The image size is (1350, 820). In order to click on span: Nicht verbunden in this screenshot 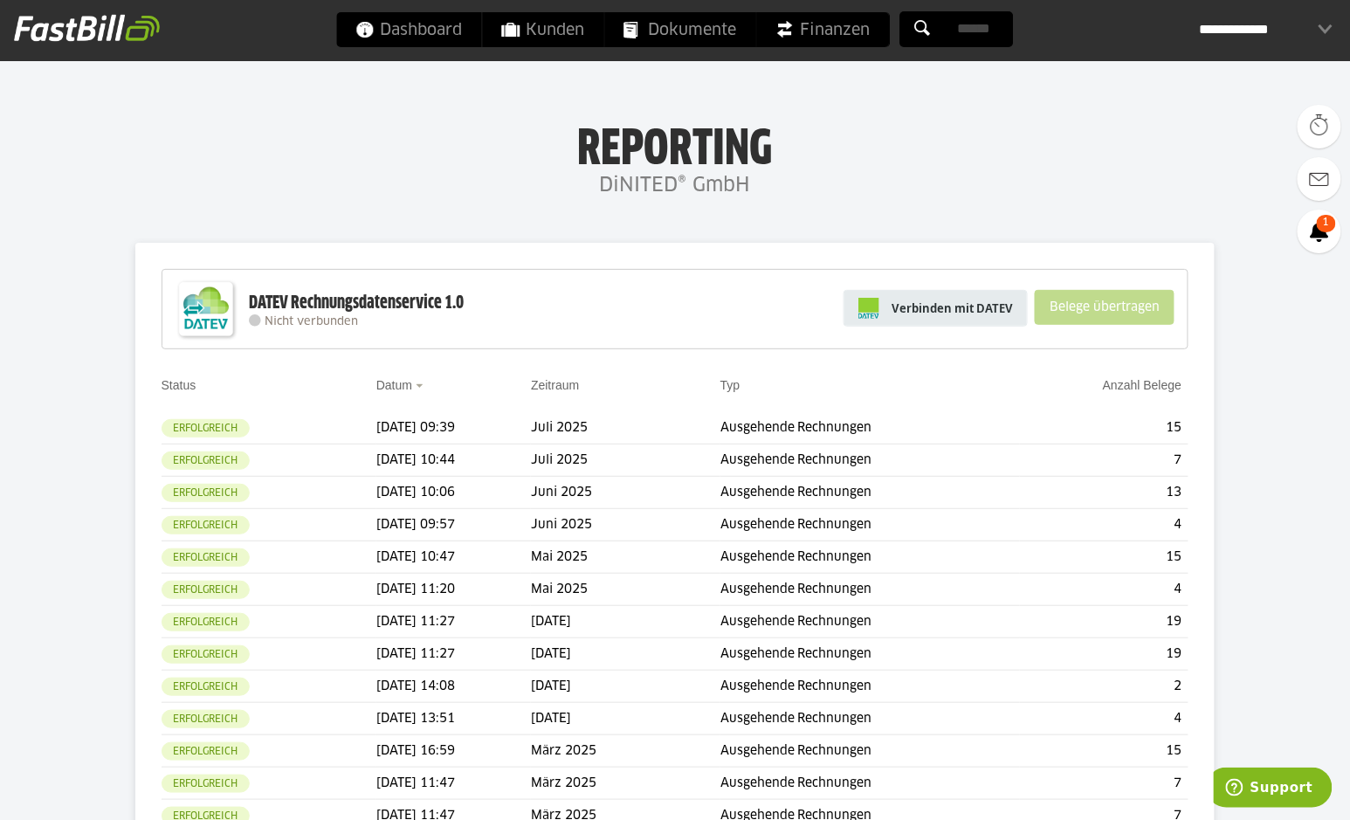, I will do `click(312, 321)`.